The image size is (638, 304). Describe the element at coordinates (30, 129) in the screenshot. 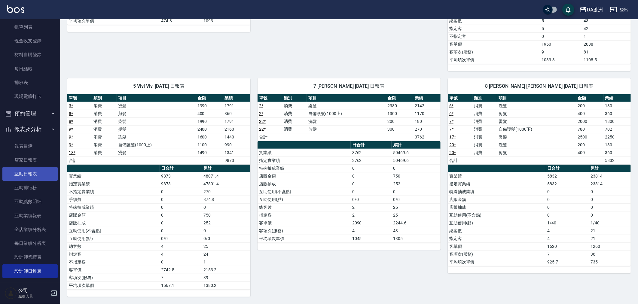

I see `button: 報表及分析` at that location.